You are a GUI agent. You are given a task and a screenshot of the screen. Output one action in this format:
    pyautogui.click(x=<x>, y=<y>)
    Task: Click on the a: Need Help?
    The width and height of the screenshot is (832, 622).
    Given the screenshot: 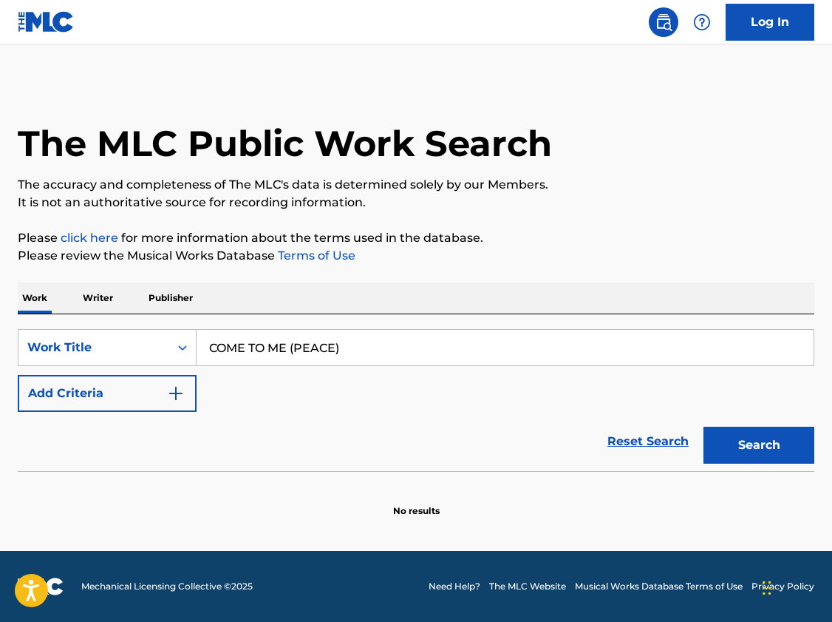 What is the action you would take?
    pyautogui.click(x=455, y=586)
    